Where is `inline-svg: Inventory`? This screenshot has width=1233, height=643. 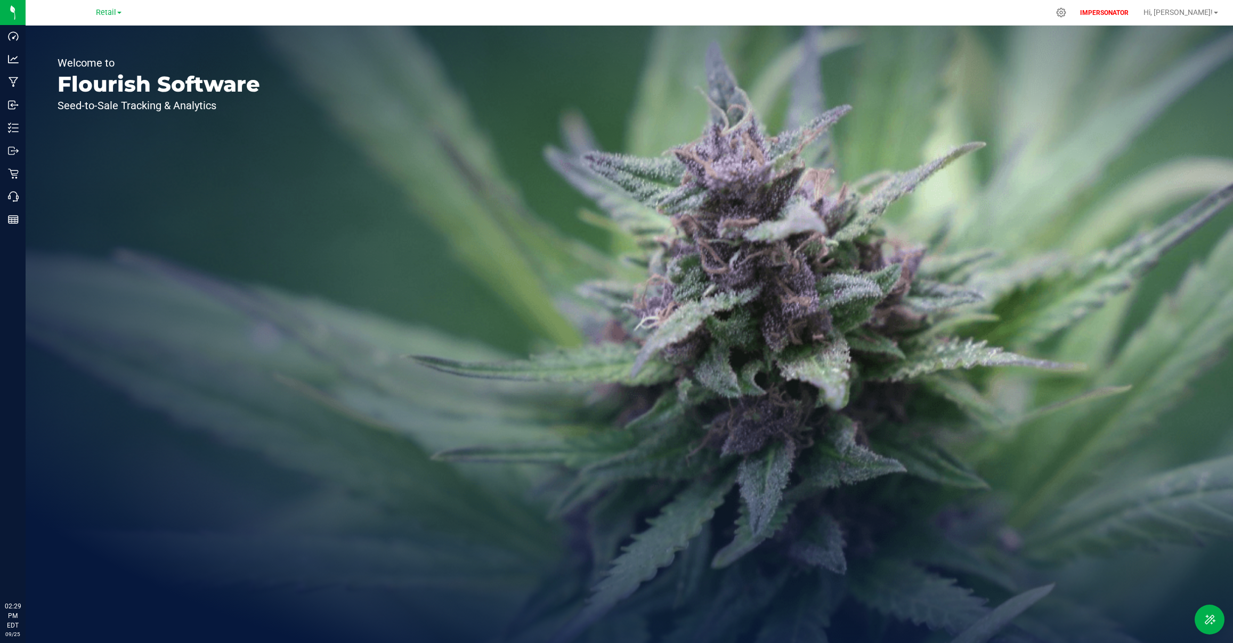
inline-svg: Inventory is located at coordinates (13, 128).